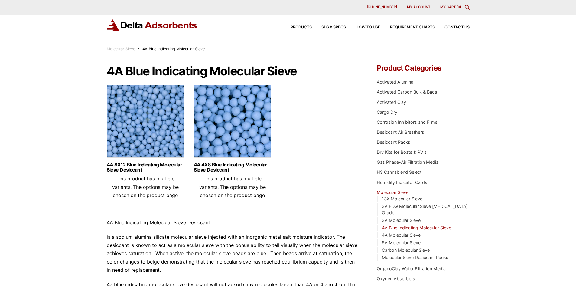 The height and width of the screenshot is (286, 576). I want to click on span: Contact Us, so click(457, 27).